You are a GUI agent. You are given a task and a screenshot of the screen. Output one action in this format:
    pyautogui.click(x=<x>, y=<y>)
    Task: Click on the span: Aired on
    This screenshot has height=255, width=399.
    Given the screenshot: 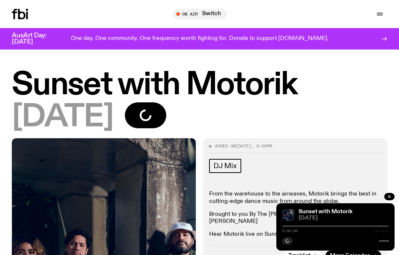 What is the action you would take?
    pyautogui.click(x=226, y=146)
    